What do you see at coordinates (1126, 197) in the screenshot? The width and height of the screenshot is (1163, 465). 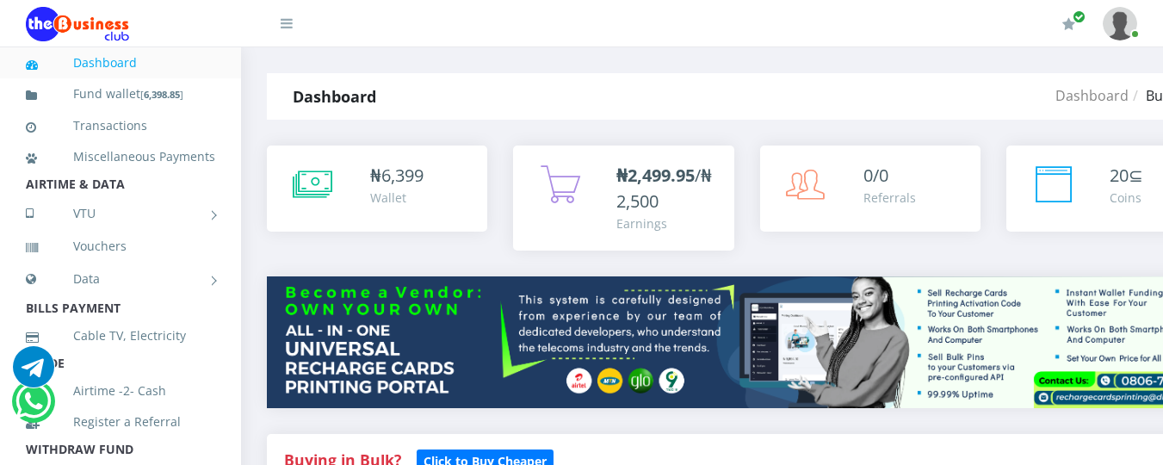 I see `div: Coins` at bounding box center [1126, 197].